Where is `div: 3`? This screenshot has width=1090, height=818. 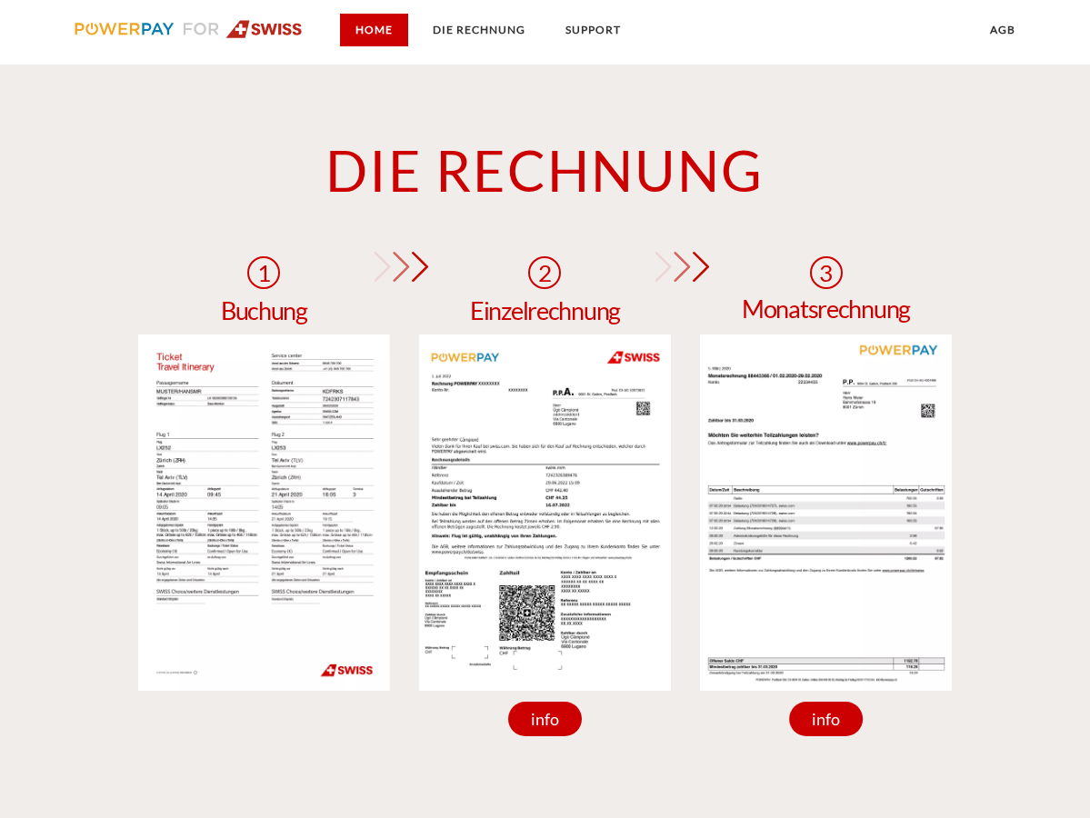
div: 3 is located at coordinates (826, 273).